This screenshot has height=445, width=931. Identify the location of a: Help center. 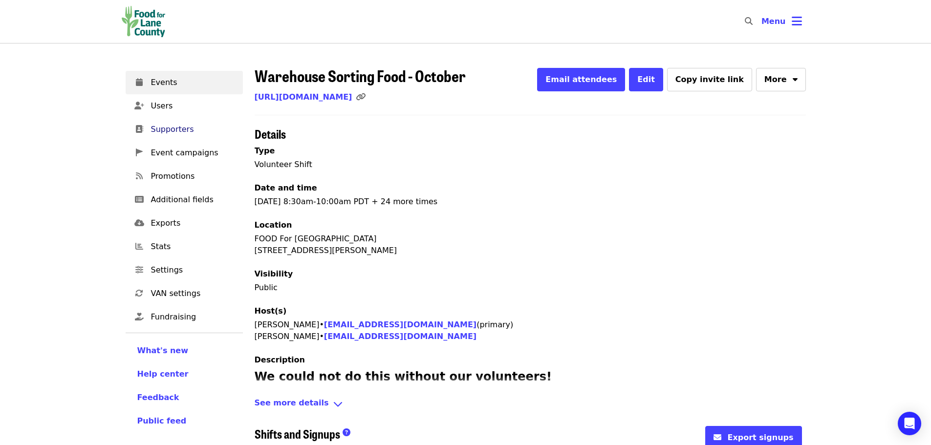
(184, 374).